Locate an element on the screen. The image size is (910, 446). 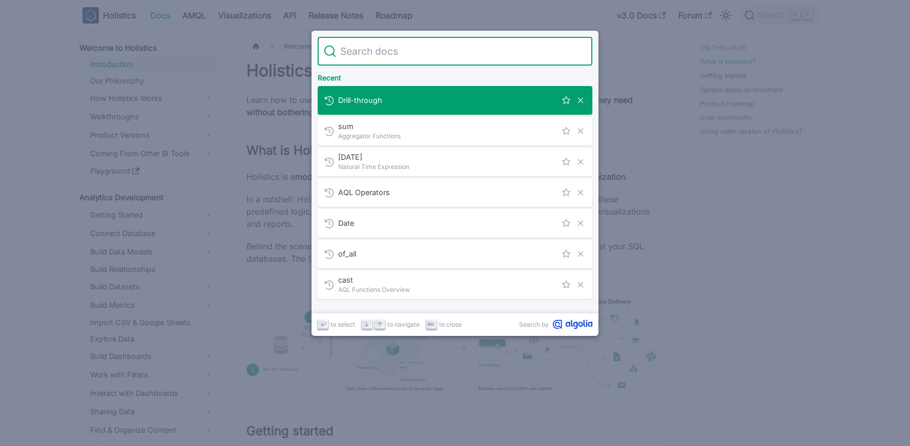
a: sum​Aggregator Functions is located at coordinates (455, 131).